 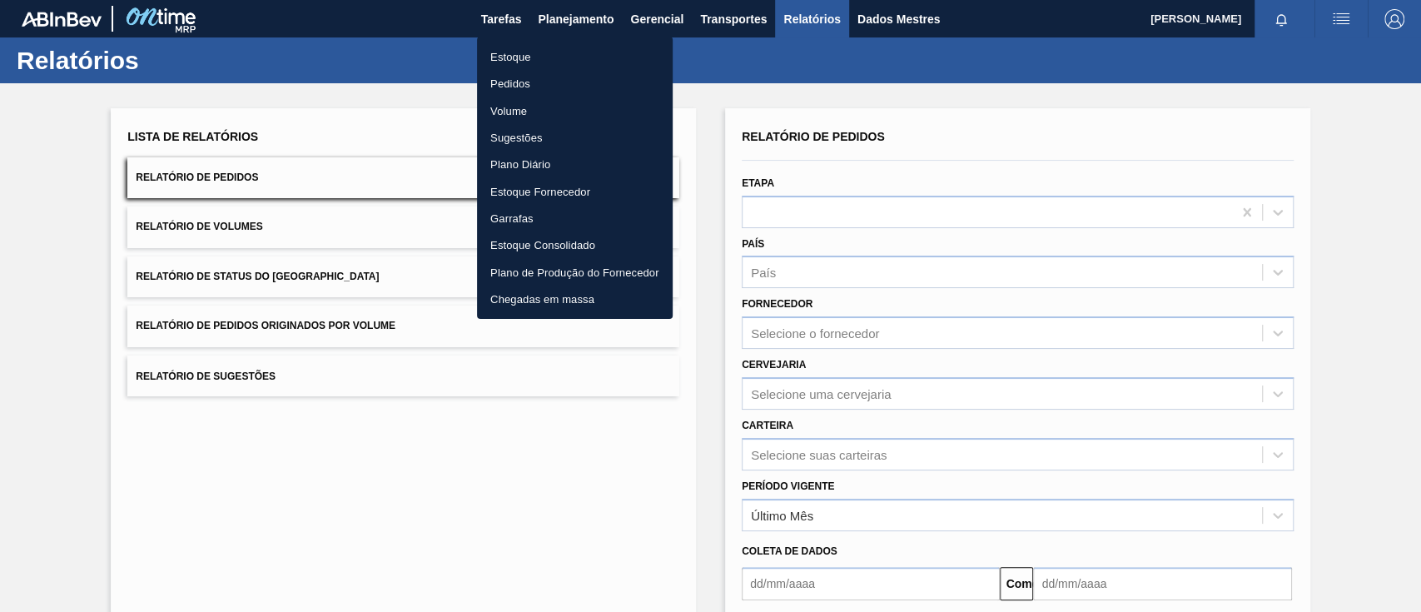 I want to click on font: Plano Diário, so click(x=520, y=164).